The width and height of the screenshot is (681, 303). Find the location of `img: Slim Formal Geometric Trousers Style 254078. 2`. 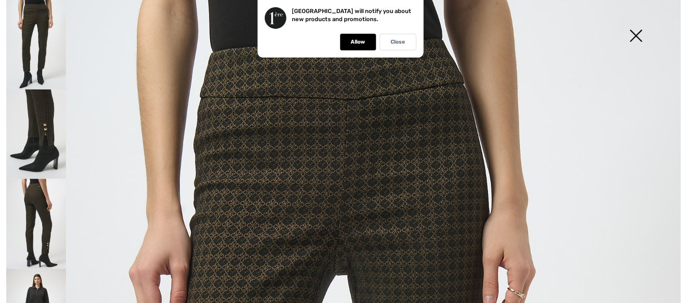

img: Slim Formal Geometric Trousers Style 254078. 2 is located at coordinates (36, 134).